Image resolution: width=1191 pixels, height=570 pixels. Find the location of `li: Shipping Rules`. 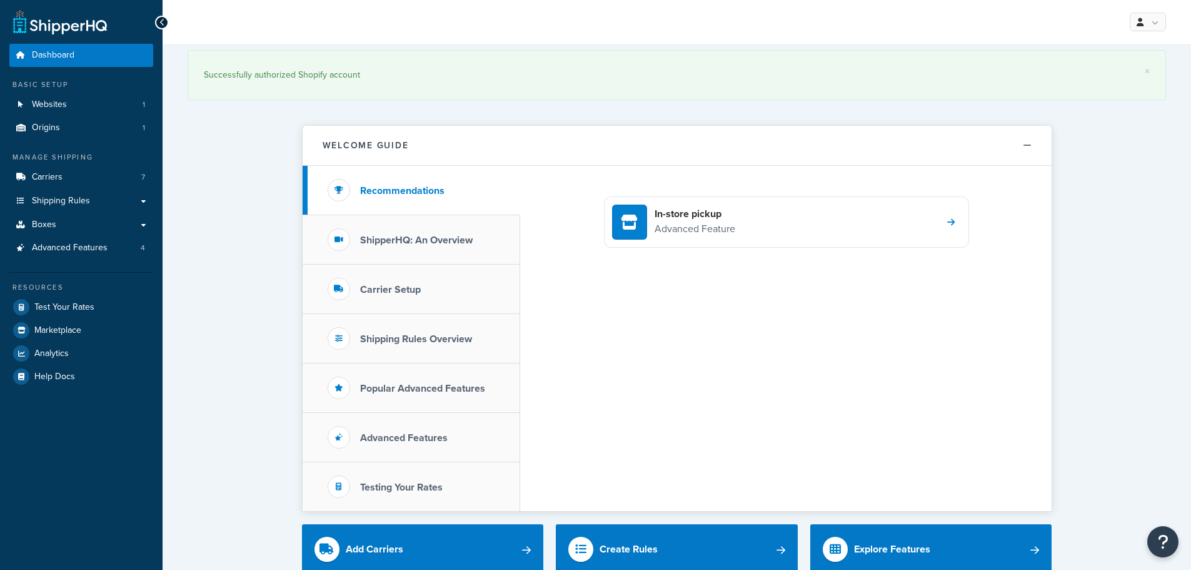

li: Shipping Rules is located at coordinates (81, 201).